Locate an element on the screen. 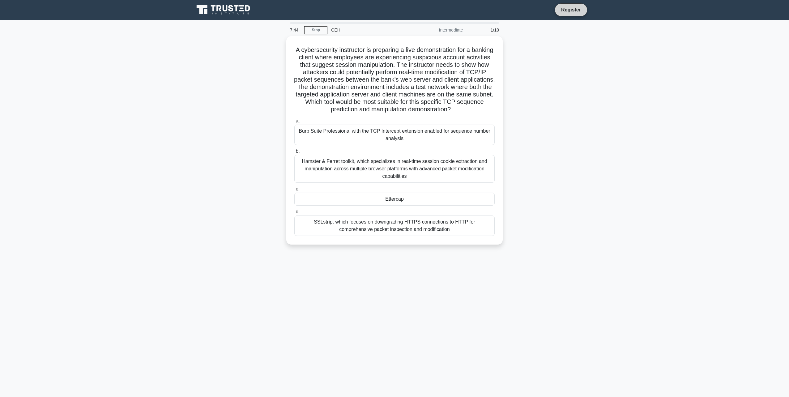 The width and height of the screenshot is (789, 397). div: CEH is located at coordinates (370, 30).